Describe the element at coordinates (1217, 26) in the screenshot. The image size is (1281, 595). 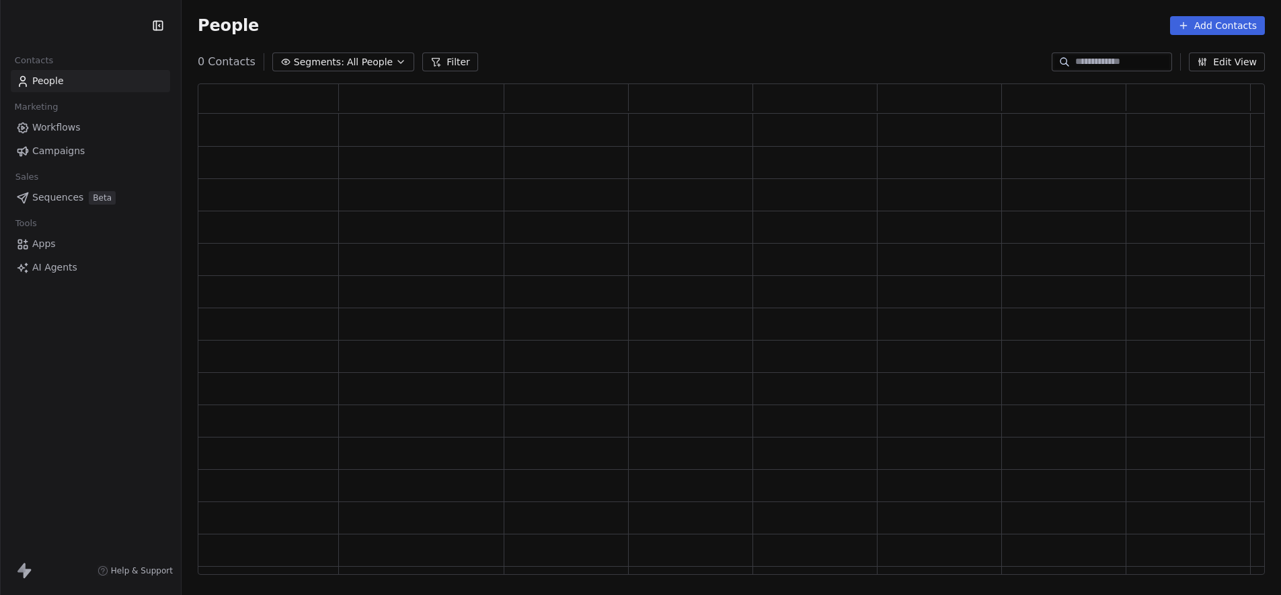
I see `button: Add Contacts` at that location.